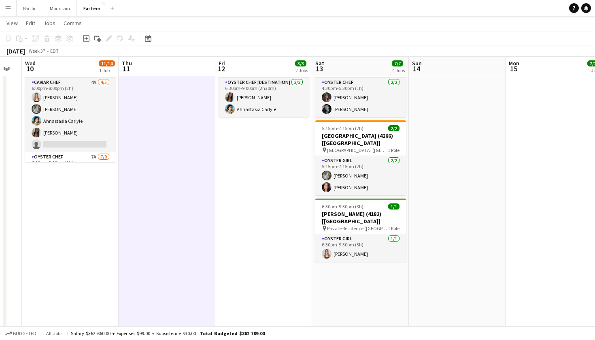 The height and width of the screenshot is (340, 595). What do you see at coordinates (30, 8) in the screenshot?
I see `button: Pacific` at bounding box center [30, 8].